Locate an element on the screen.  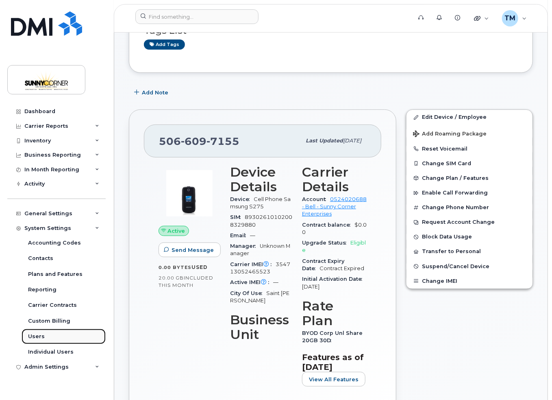
button: Block Data Usage is located at coordinates (470, 237).